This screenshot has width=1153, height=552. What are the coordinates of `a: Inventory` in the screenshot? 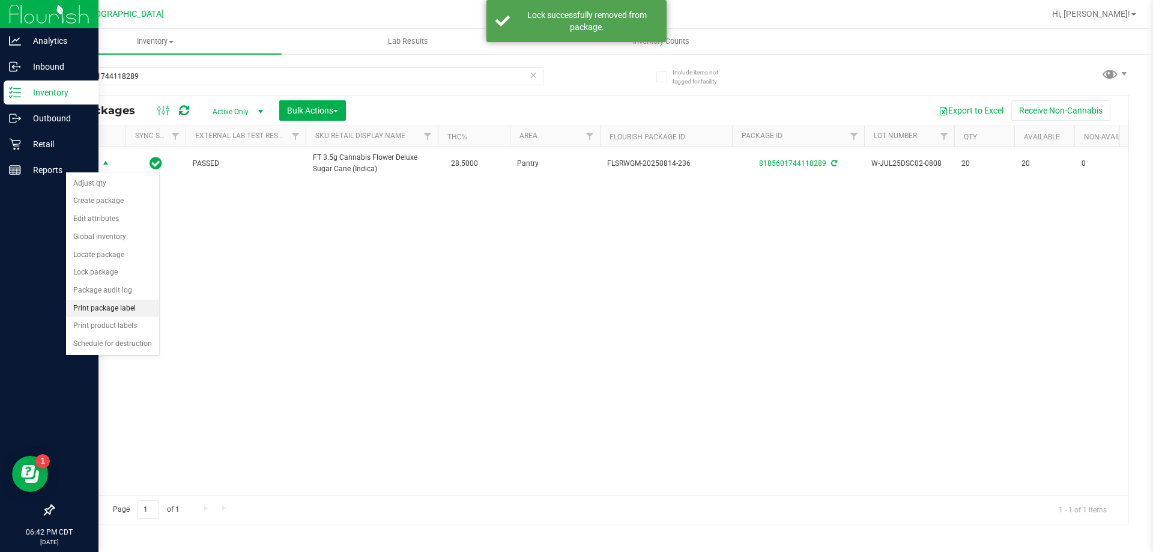 It's located at (155, 41).